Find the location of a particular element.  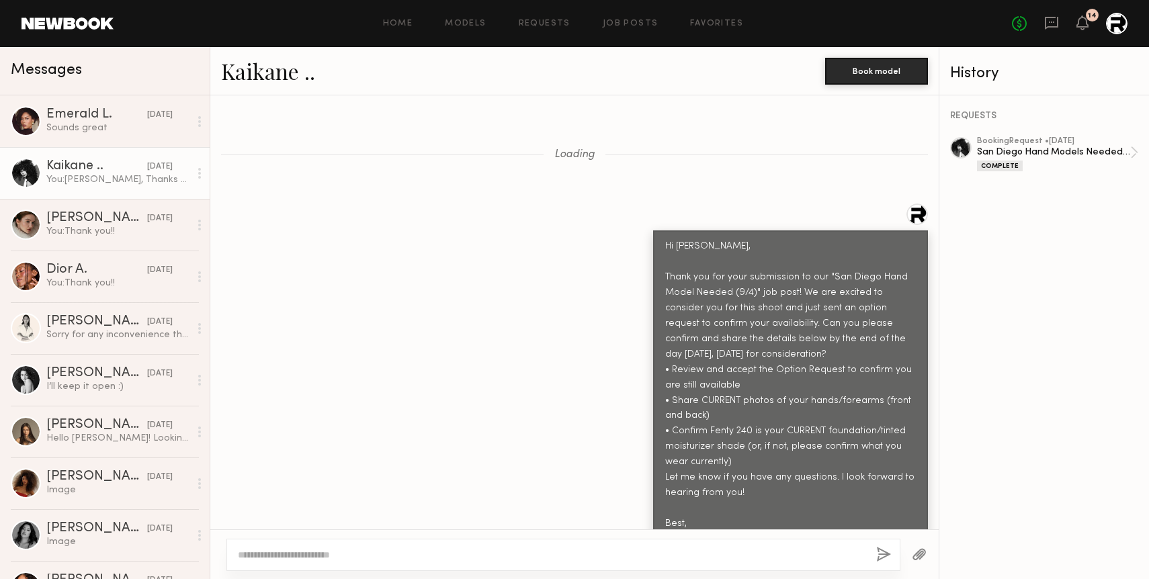

a: Home is located at coordinates (398, 24).